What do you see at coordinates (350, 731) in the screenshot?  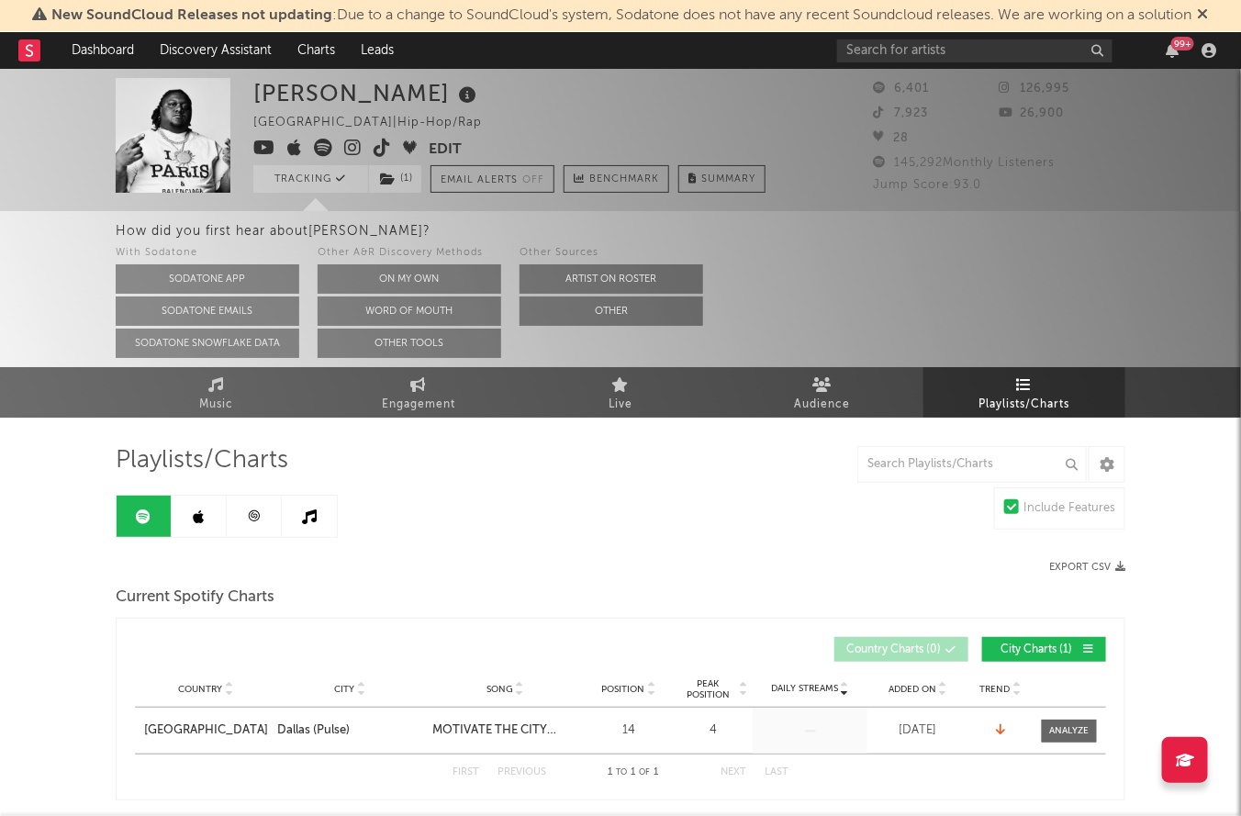 I see `a: Dallas (Pulse)` at bounding box center [350, 731].